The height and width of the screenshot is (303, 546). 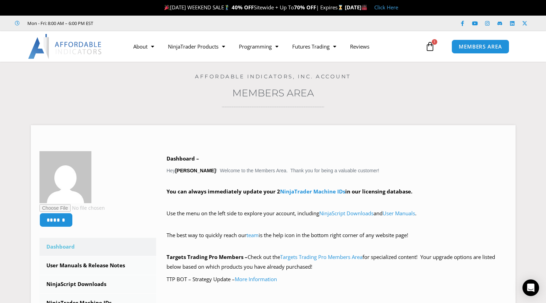 I want to click on a: Dashboard, so click(x=98, y=247).